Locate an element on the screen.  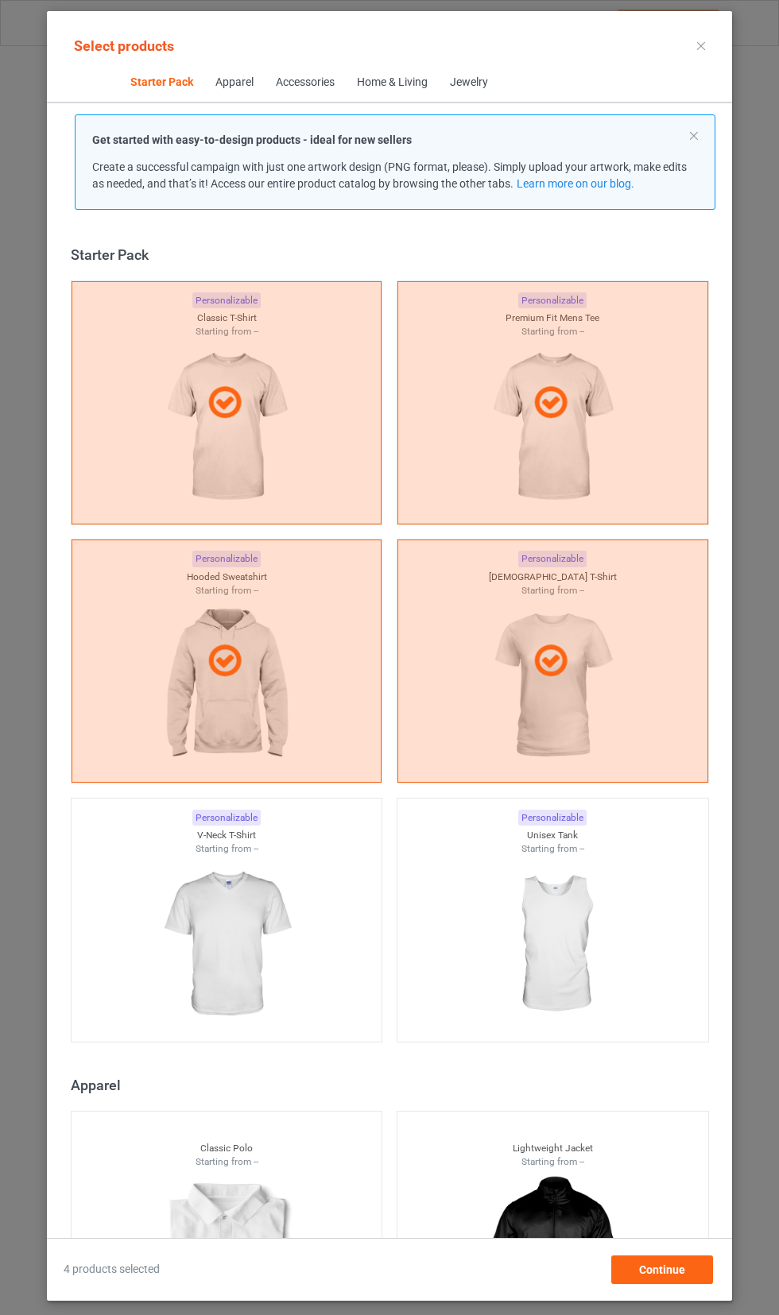
div: Starter Pack is located at coordinates (393, 254).